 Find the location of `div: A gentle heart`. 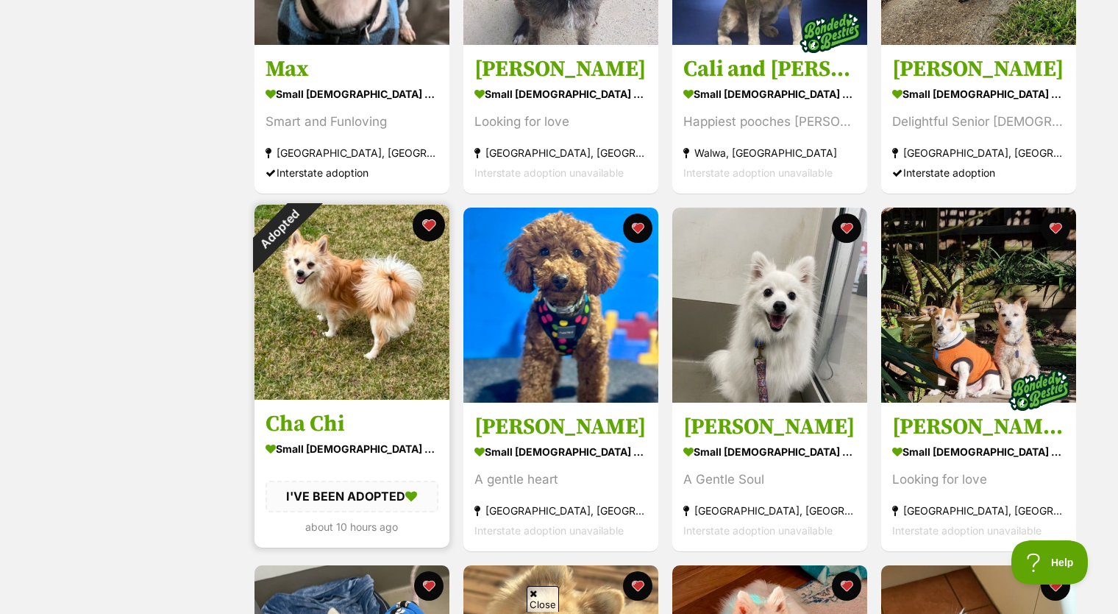

div: A gentle heart is located at coordinates (561, 479).